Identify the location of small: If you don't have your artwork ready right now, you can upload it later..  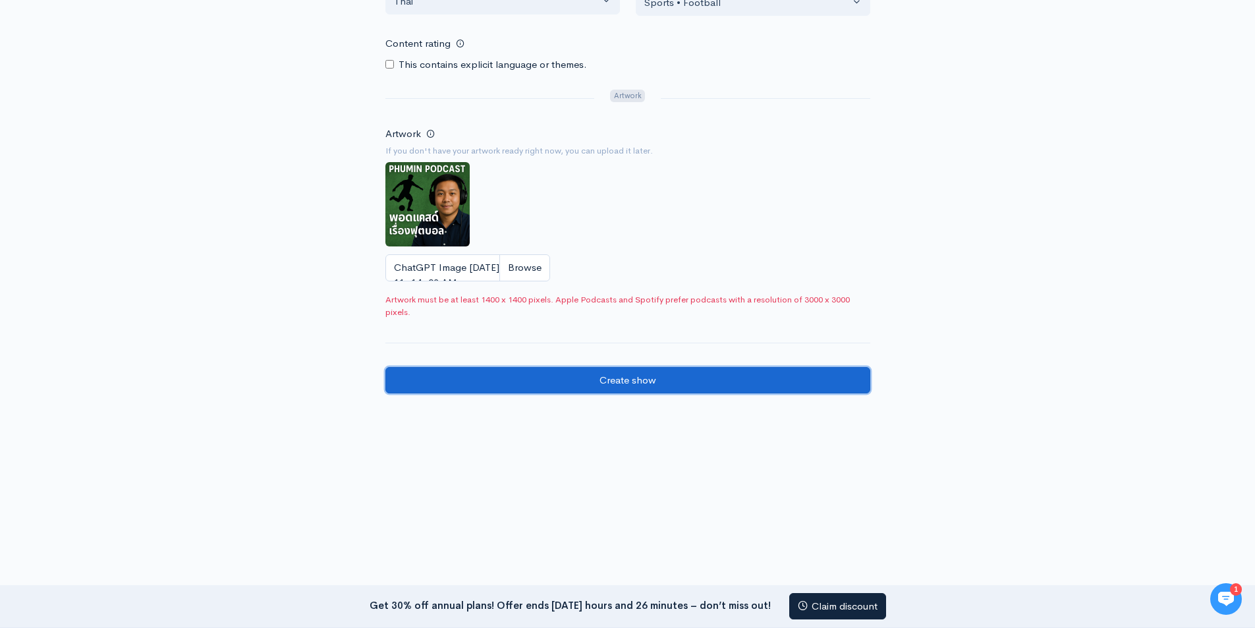
(628, 151).